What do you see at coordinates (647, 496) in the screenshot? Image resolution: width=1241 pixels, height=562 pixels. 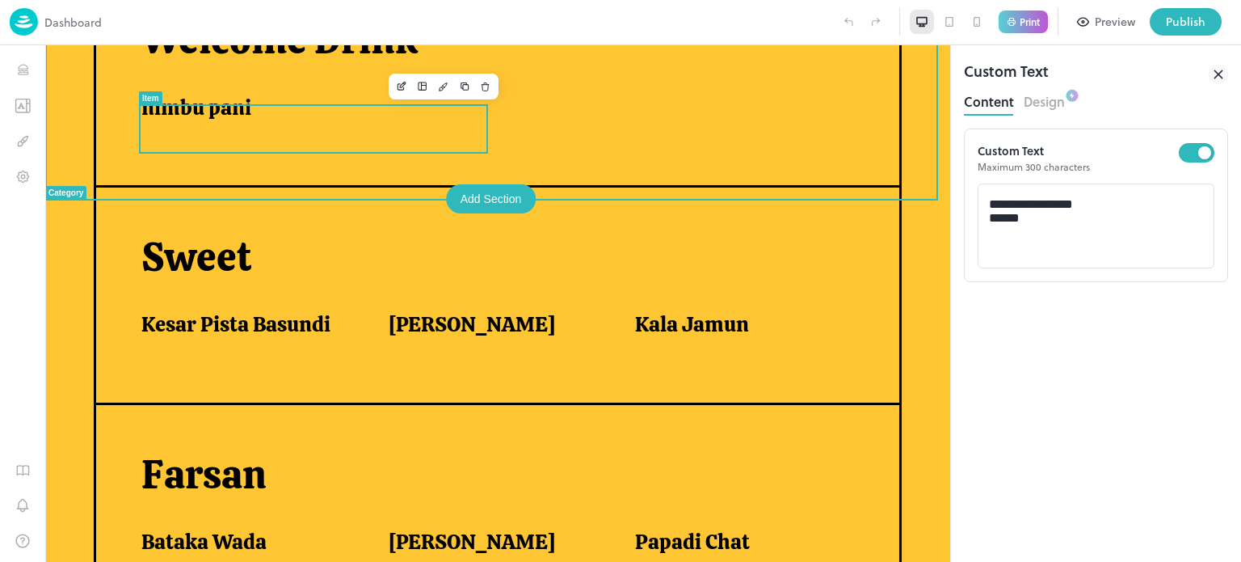 I see `span: Papadi Chat` at bounding box center [647, 496].